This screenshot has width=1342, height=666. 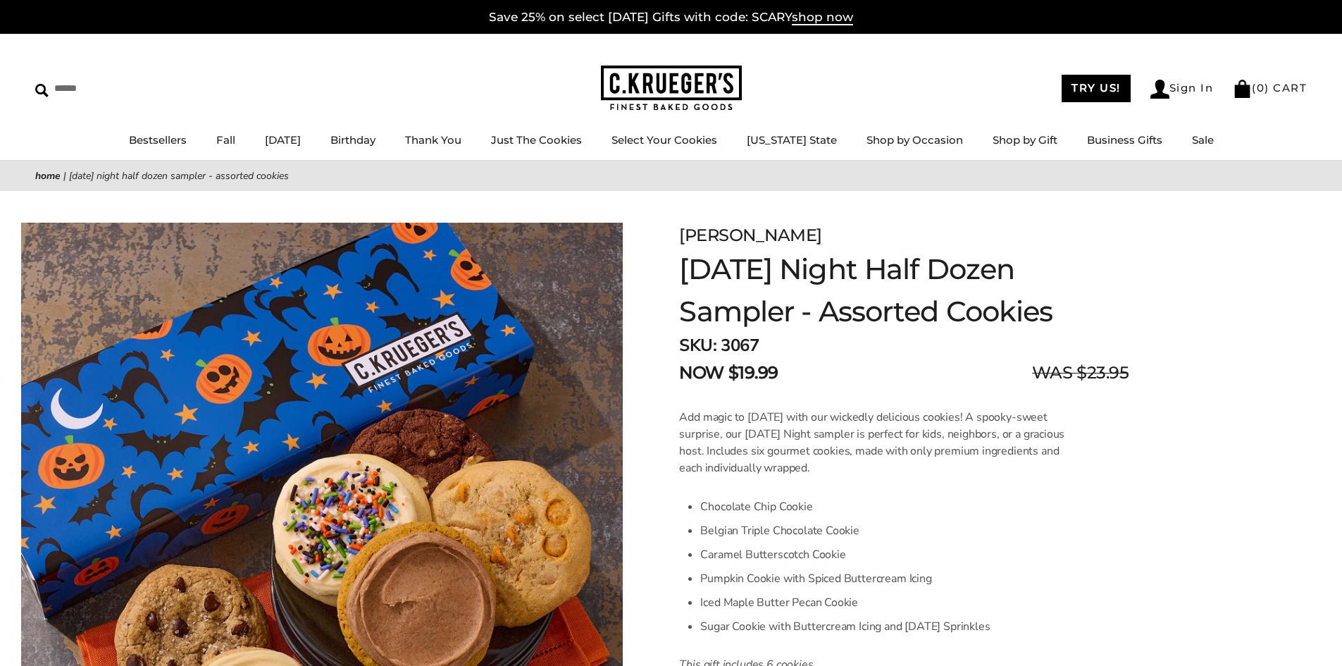 I want to click on li: Caramel Butterscotch Cookie, so click(x=882, y=554).